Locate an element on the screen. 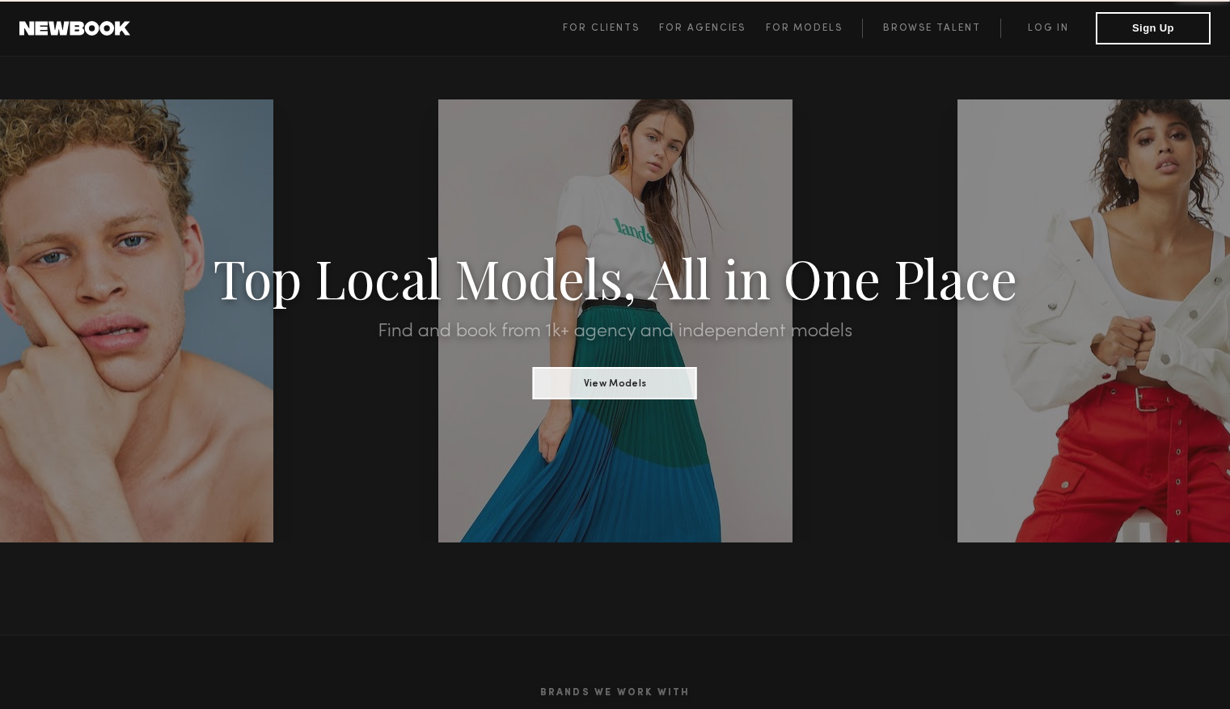  a: View Models is located at coordinates (615, 382).